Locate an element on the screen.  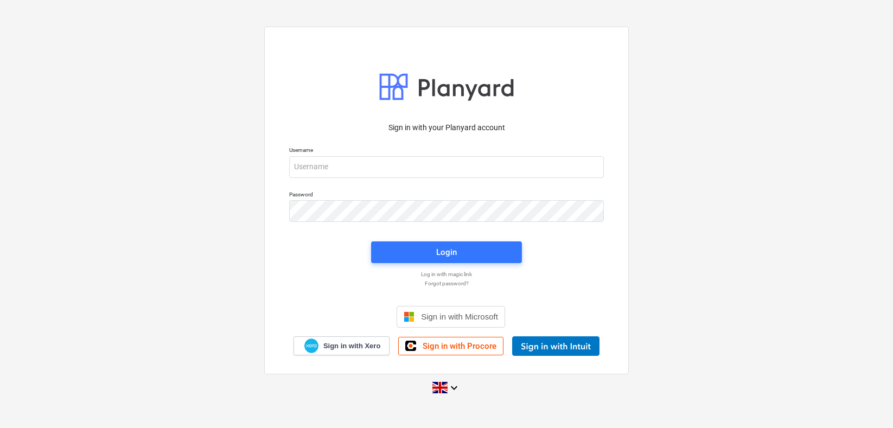
span: Sign in with Xero is located at coordinates (352, 346).